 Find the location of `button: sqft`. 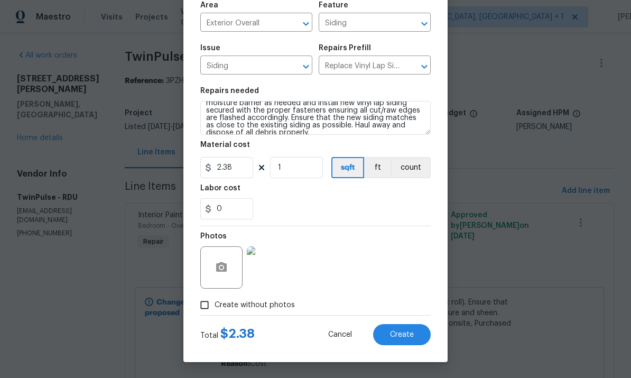

button: sqft is located at coordinates (348, 167).